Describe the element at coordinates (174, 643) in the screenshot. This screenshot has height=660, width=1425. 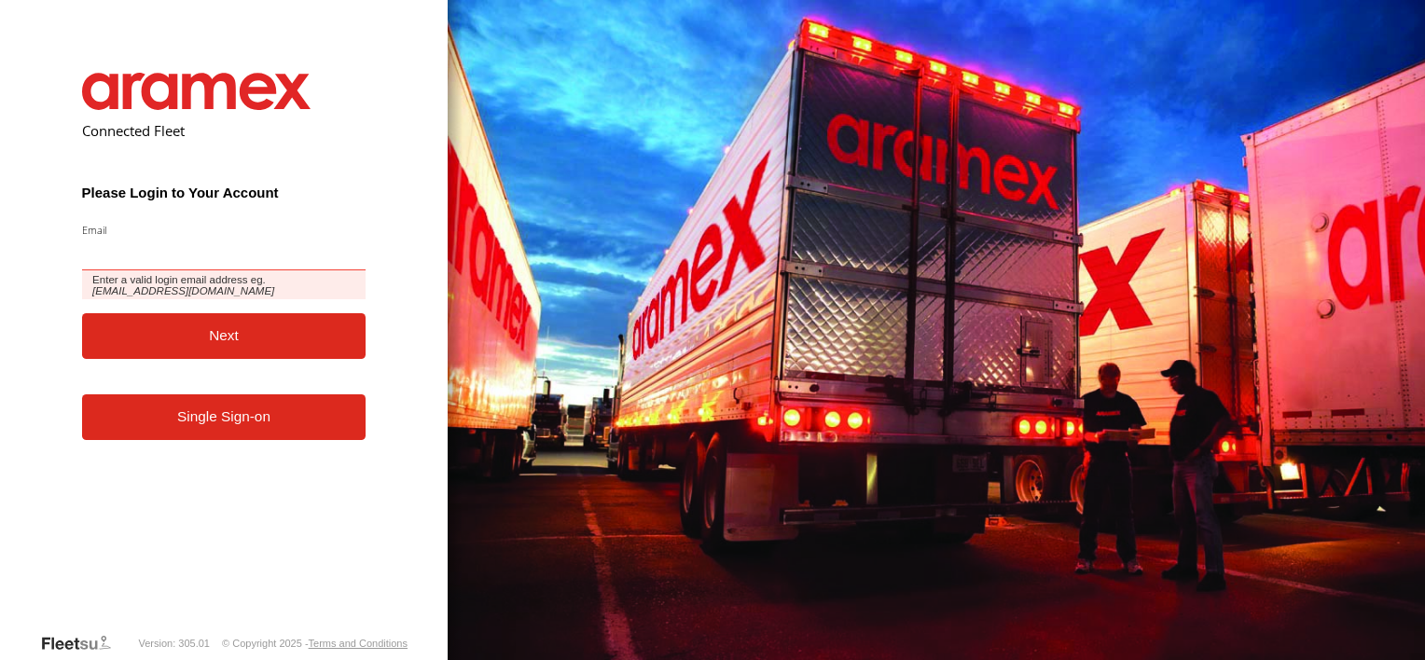
I see `div: Version: 305.01` at that location.